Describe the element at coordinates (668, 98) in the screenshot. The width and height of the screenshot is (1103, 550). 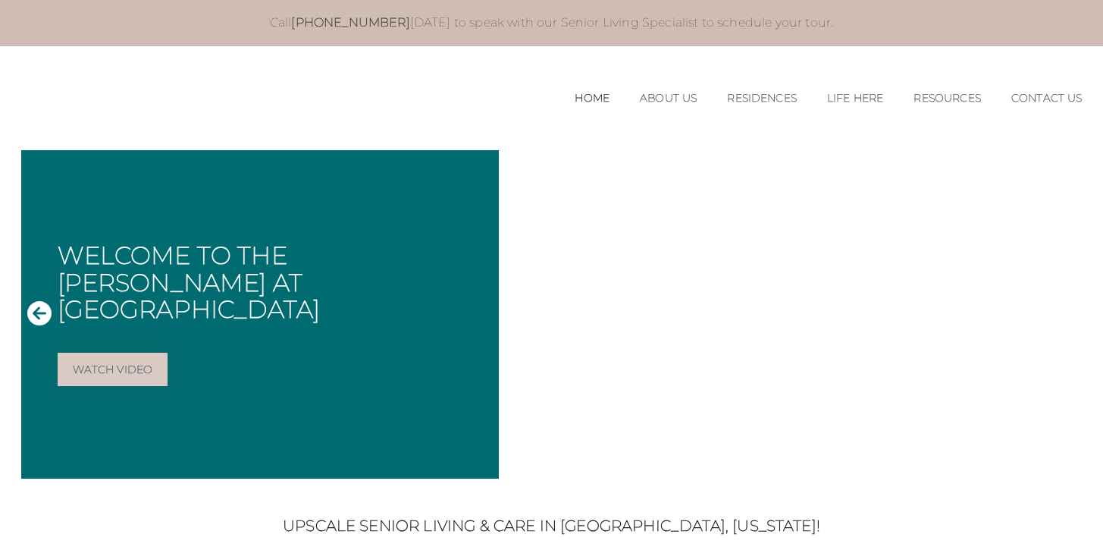
I see `a: About Us` at that location.